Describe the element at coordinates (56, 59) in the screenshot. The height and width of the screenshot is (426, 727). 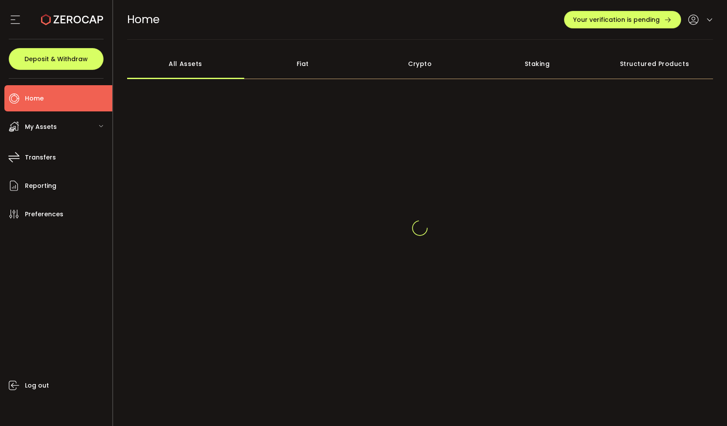
I see `span: Deposit & Withdraw` at that location.